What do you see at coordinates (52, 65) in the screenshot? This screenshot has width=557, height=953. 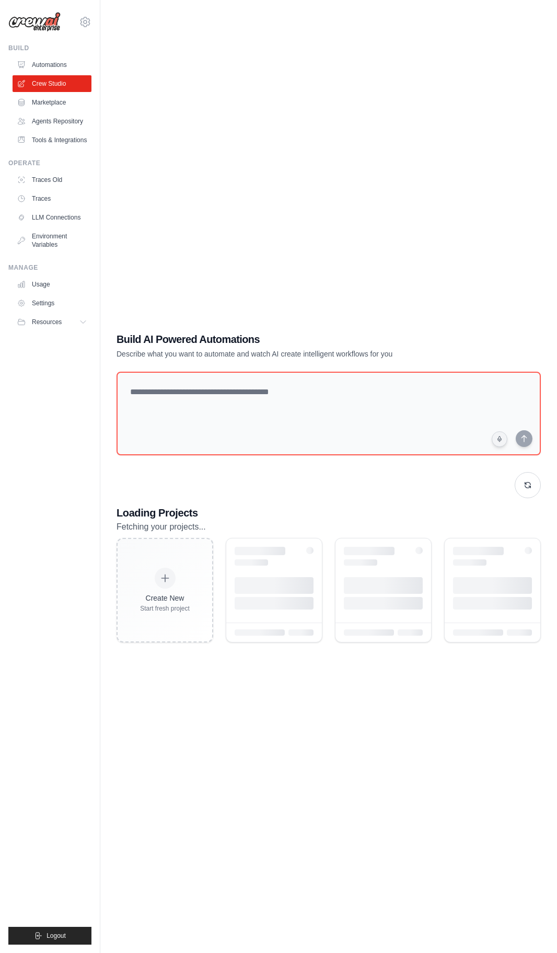 I see `a: Automations` at bounding box center [52, 65].